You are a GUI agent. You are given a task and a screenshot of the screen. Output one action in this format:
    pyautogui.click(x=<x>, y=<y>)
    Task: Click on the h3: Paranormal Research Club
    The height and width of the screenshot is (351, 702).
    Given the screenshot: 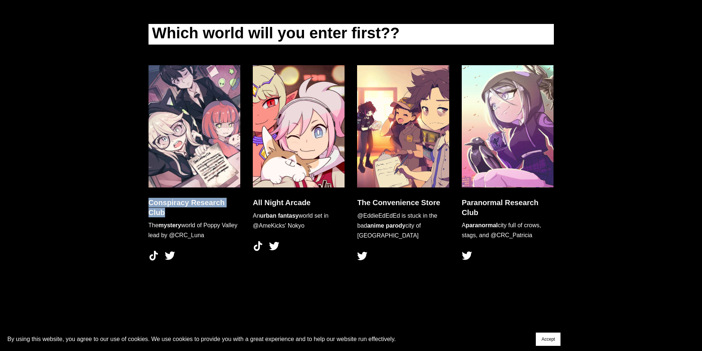 What is the action you would take?
    pyautogui.click(x=507, y=207)
    